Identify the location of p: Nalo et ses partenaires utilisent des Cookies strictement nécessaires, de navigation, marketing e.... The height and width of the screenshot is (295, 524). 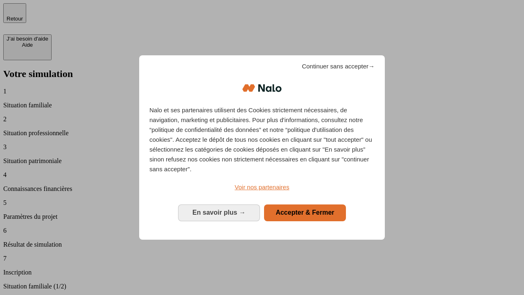
(262, 140).